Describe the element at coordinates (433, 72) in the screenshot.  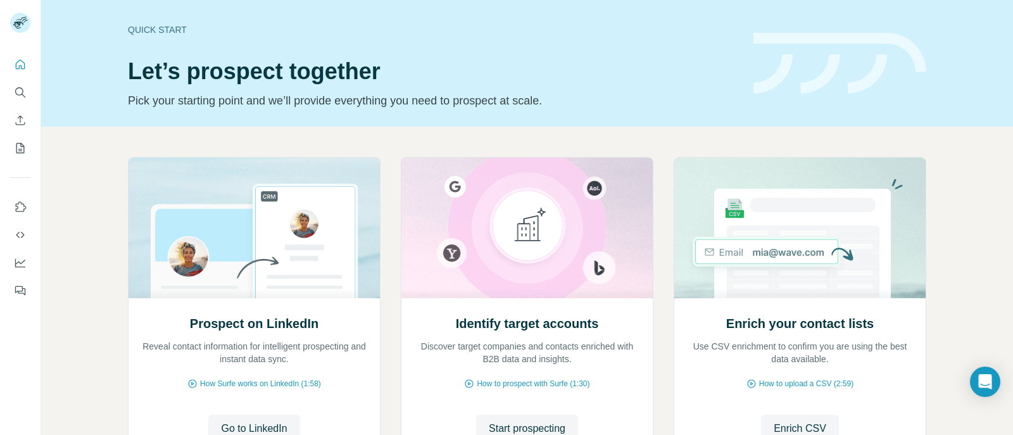
I see `h1: Let’s prospect together` at that location.